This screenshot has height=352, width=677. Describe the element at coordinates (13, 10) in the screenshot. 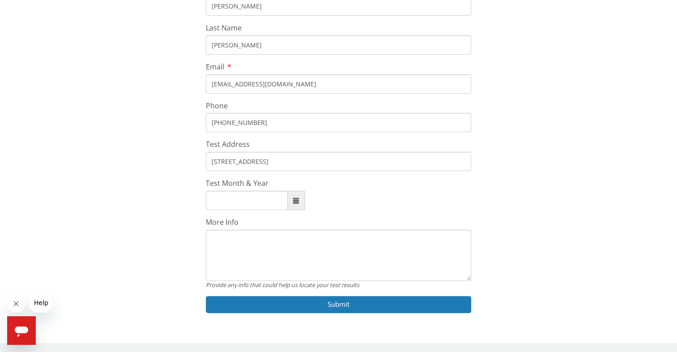

I see `span: Help` at that location.